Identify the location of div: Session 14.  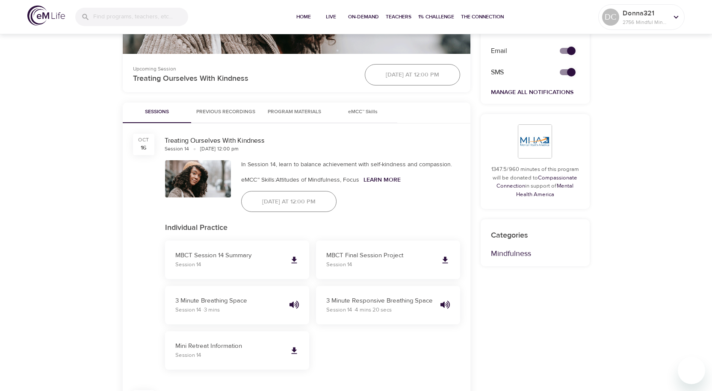
(177, 149).